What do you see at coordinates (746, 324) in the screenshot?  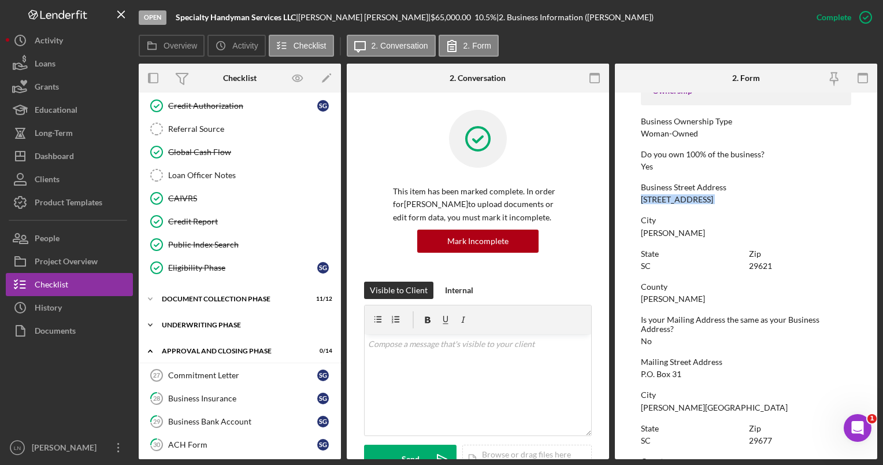 I see `div: Is your Mailing Address the same as your Business Address?` at bounding box center [746, 324].